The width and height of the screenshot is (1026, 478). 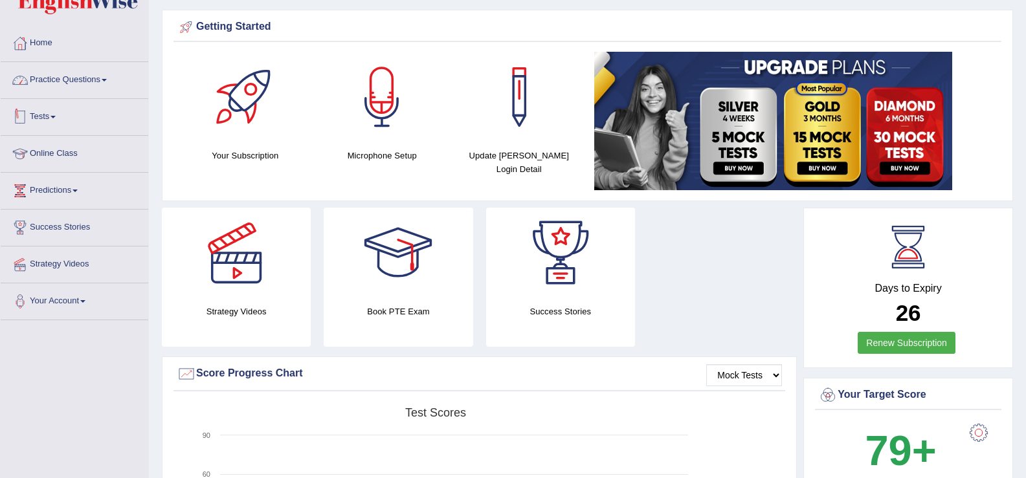 I want to click on img: small5.jpg, so click(x=773, y=121).